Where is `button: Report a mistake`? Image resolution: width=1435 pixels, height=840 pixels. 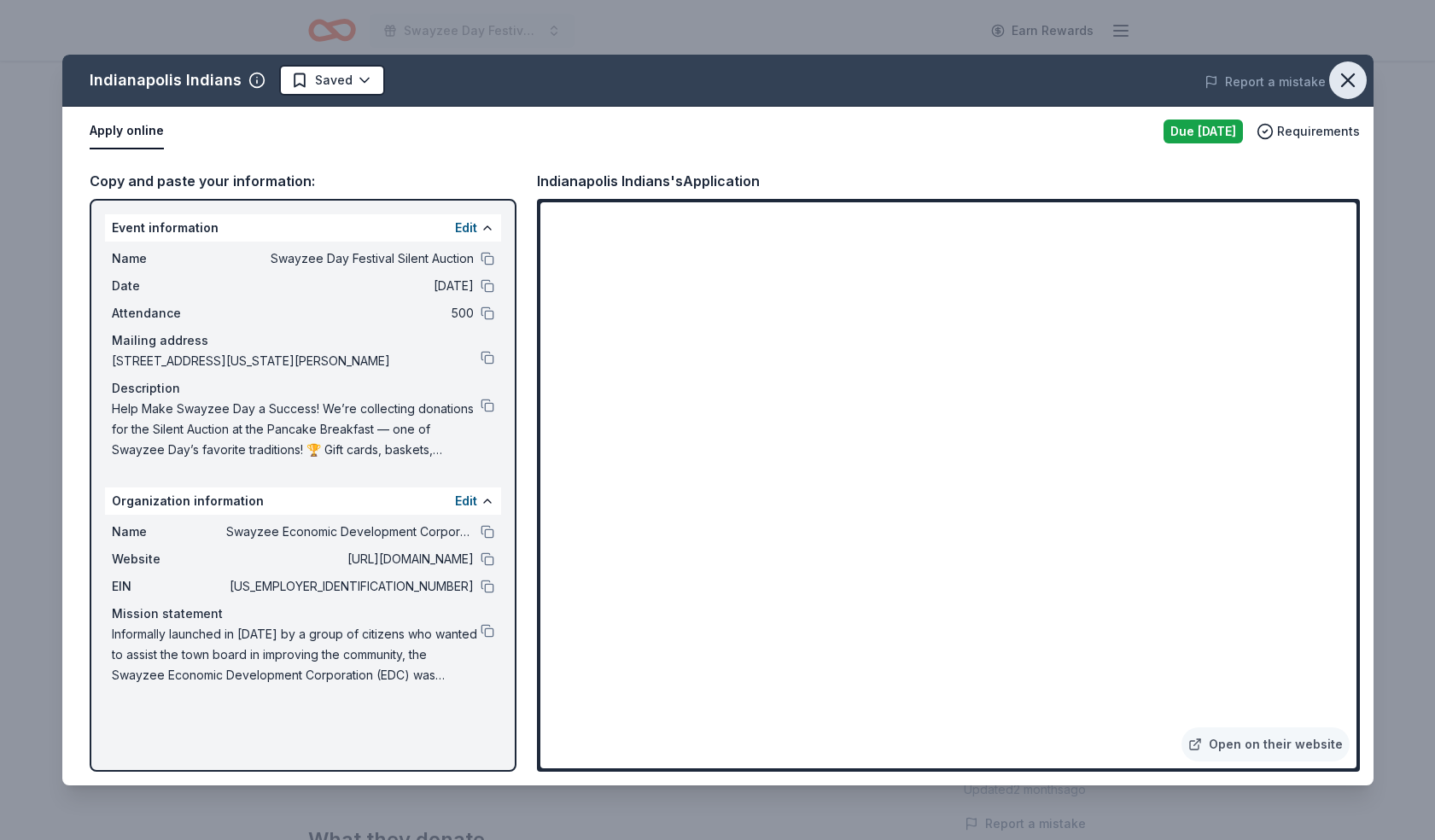 button: Report a mistake is located at coordinates (1265, 82).